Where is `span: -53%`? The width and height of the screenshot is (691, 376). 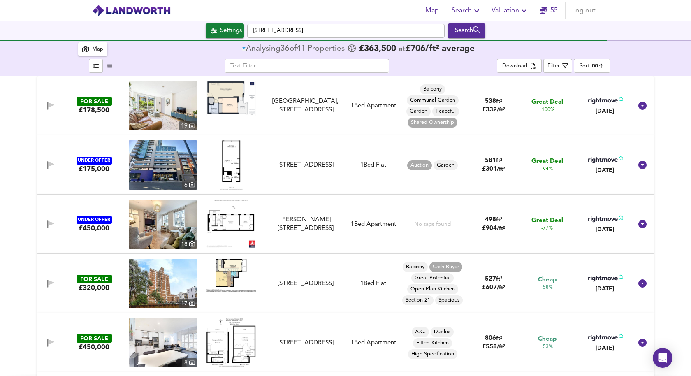
span: -53% is located at coordinates (547, 347).